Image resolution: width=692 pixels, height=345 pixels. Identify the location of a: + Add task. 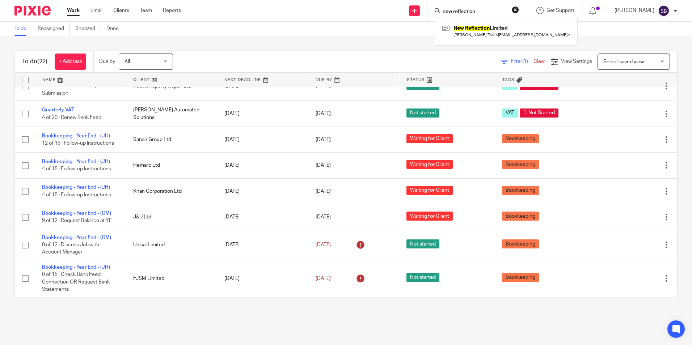
(70, 62).